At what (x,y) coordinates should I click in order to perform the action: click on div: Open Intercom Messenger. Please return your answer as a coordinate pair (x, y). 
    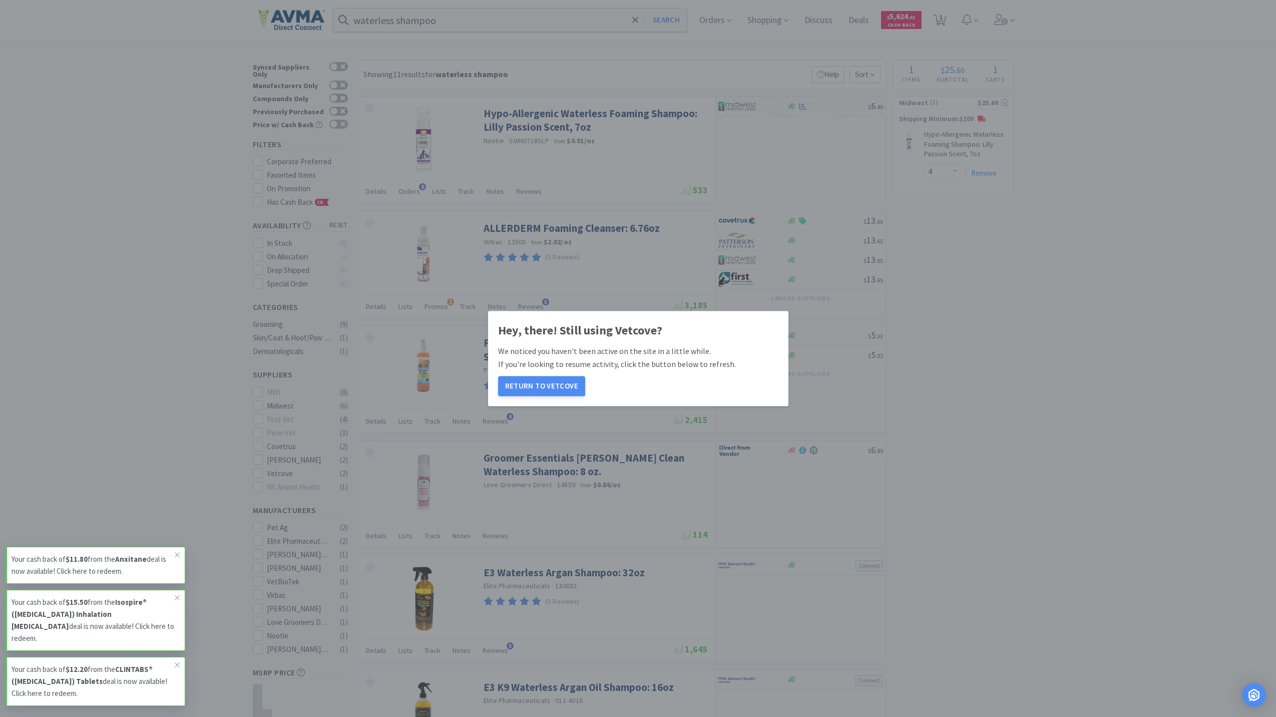
    Looking at the image, I should click on (1254, 695).